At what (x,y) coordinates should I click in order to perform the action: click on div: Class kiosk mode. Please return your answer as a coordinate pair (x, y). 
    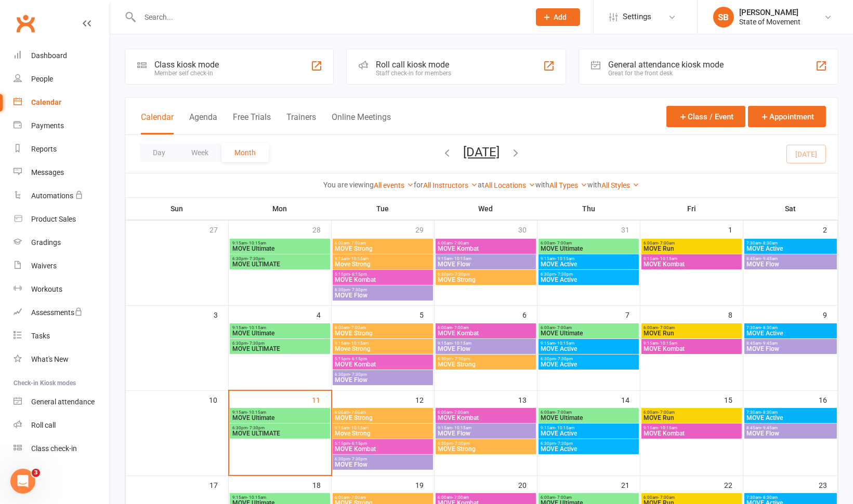
    Looking at the image, I should click on (187, 64).